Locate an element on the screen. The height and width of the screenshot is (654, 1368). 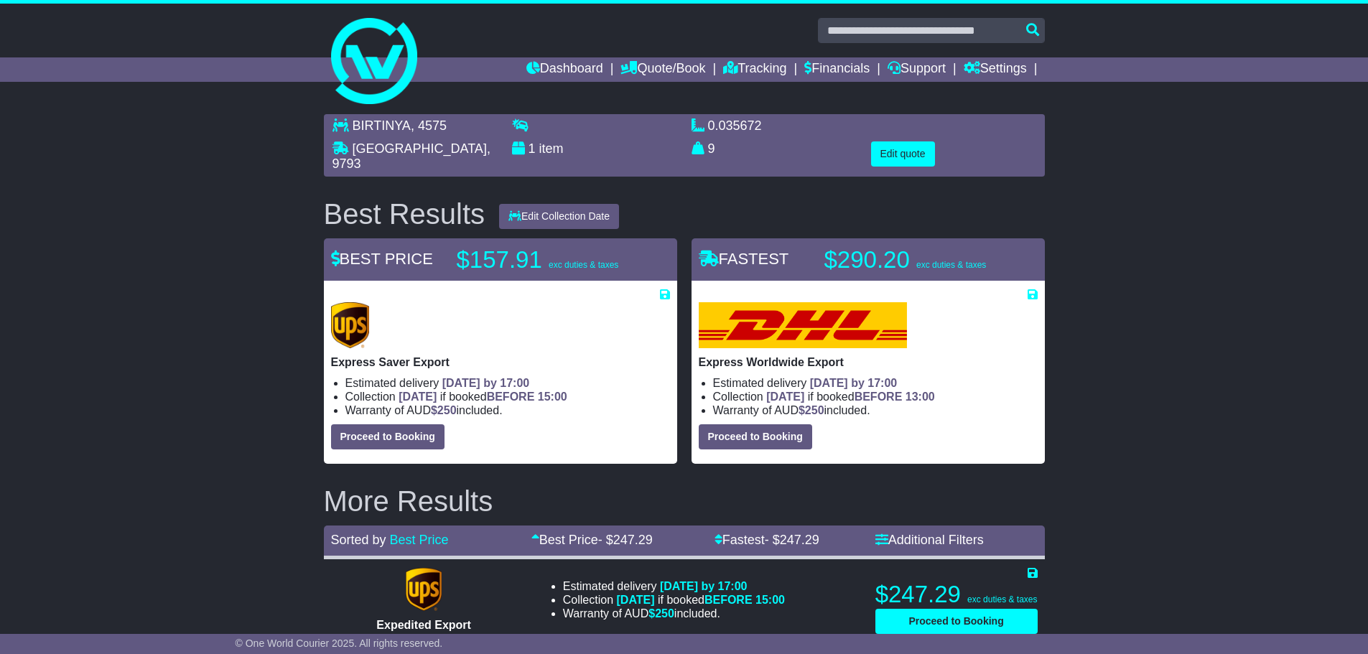
a: Financials is located at coordinates (837, 70).